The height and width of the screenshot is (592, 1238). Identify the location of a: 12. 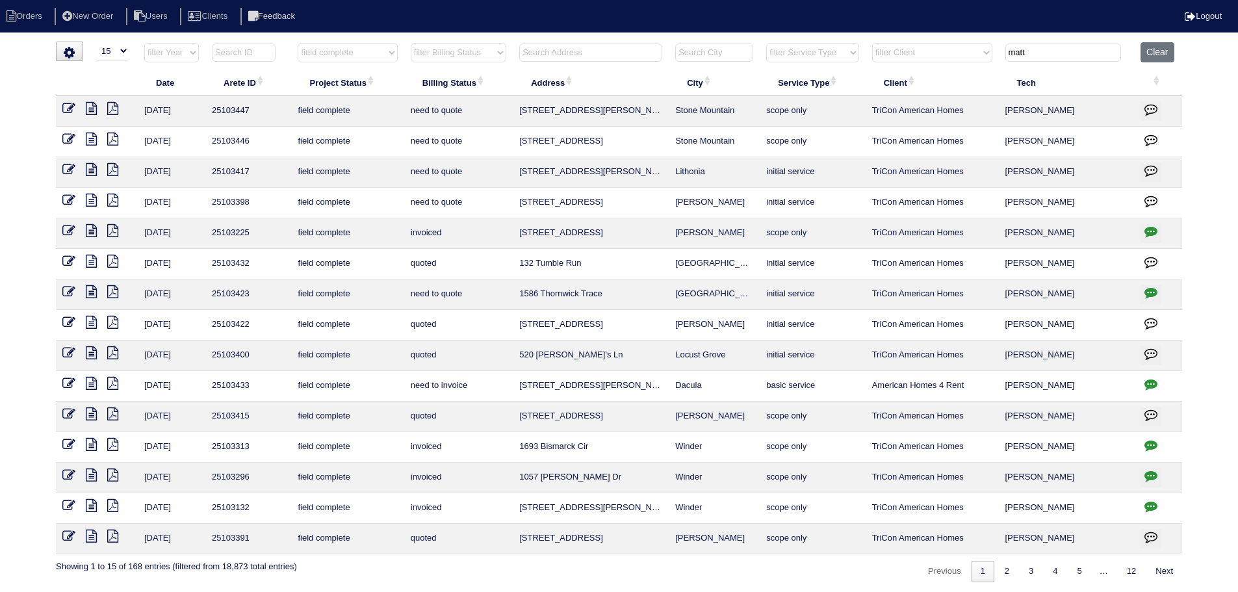
(1131, 571).